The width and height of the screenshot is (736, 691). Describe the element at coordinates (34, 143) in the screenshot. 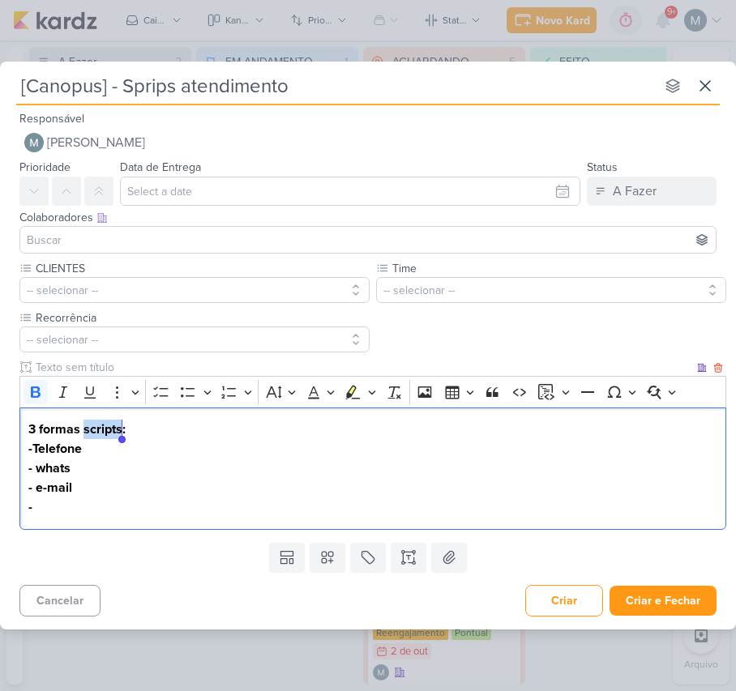

I see `img: Mariana Amorim` at that location.